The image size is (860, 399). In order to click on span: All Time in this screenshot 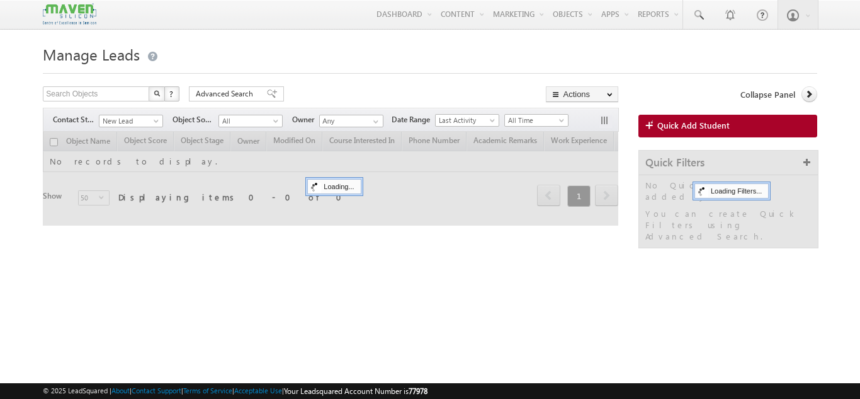, I will do `click(535, 120)`.